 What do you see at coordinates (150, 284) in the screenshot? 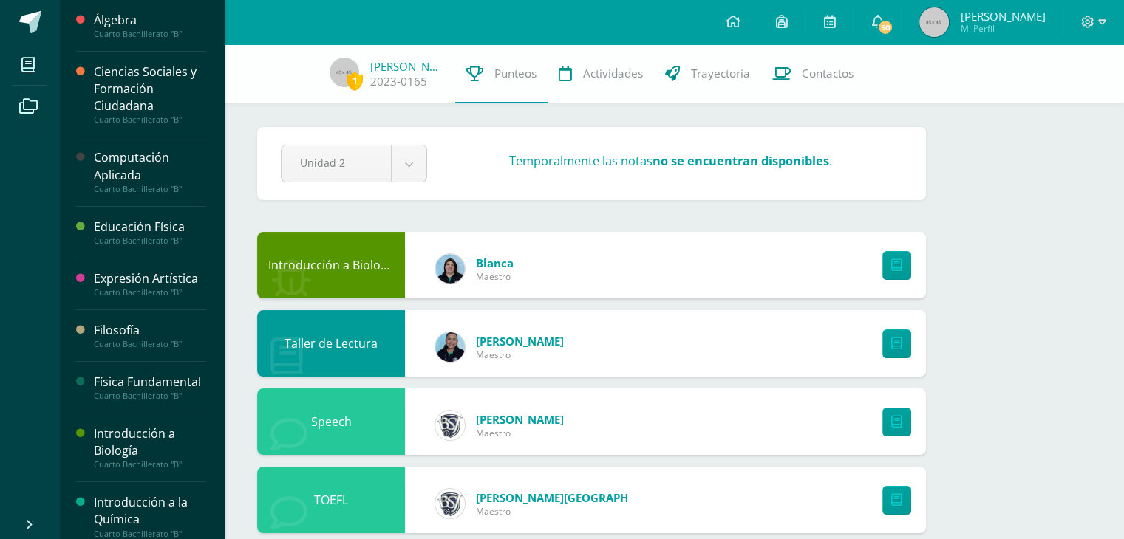
I see `a: Expresión ArtísticaCuarto Bachillerato "B"` at bounding box center [150, 284].